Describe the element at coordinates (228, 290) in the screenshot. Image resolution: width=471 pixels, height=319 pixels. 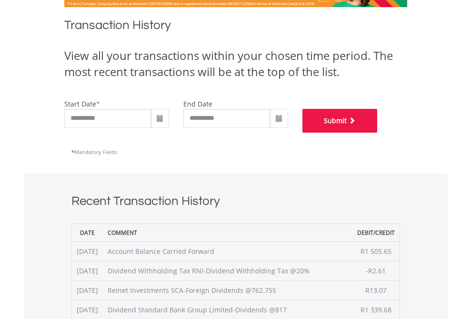
I see `td: Reinet Investments SCA-Foreign Dividends @762.755` at that location.